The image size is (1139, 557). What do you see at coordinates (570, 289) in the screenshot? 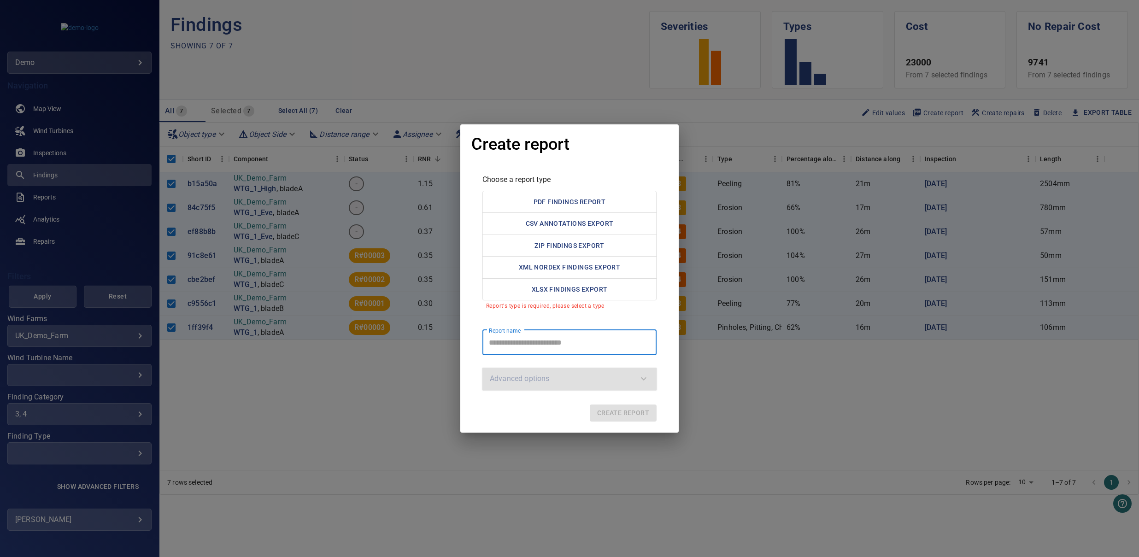
I see `button: Spreadsheet with information and comments for each finding.` at bounding box center [570, 289].